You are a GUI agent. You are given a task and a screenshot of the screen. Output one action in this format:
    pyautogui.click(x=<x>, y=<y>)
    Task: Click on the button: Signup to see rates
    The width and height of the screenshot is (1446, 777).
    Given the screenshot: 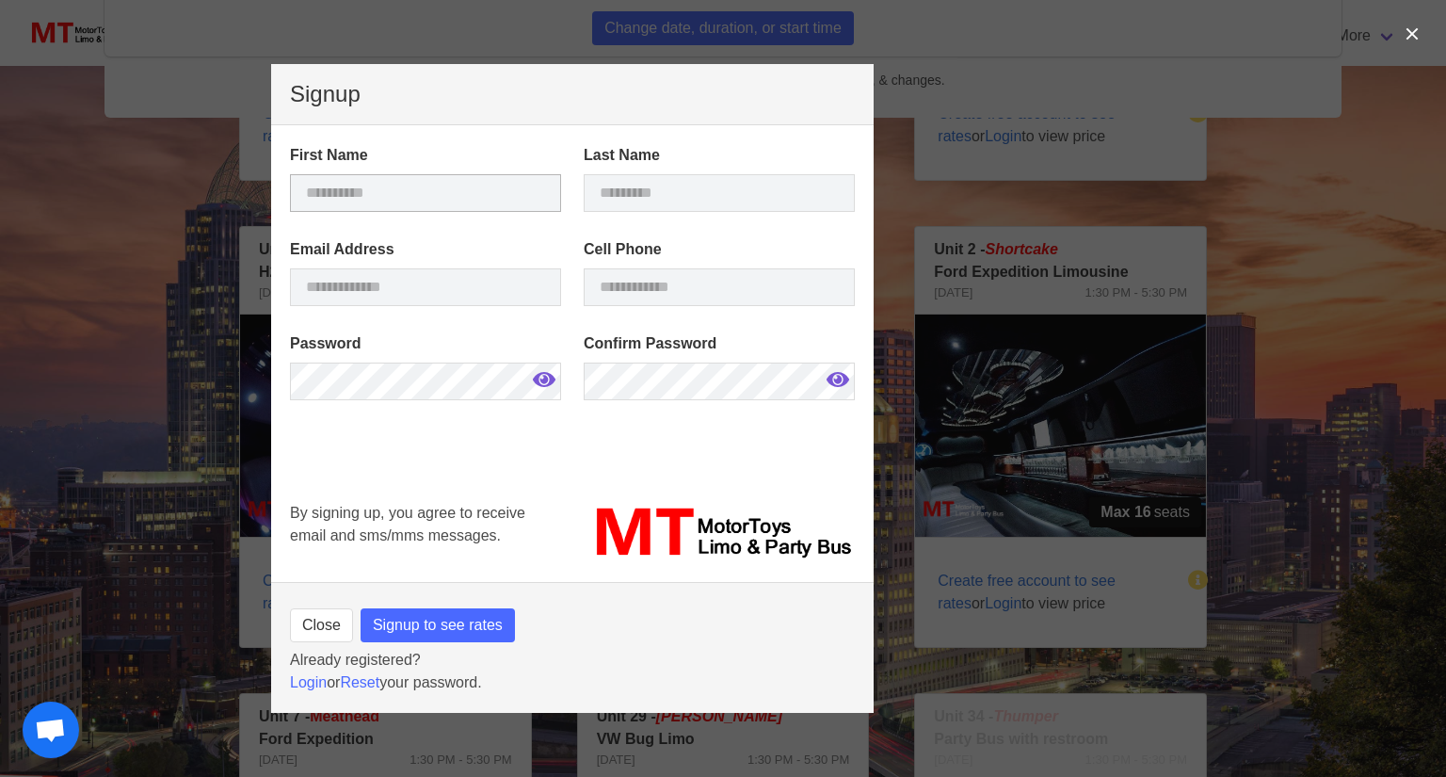 What is the action you would take?
    pyautogui.click(x=438, y=625)
    